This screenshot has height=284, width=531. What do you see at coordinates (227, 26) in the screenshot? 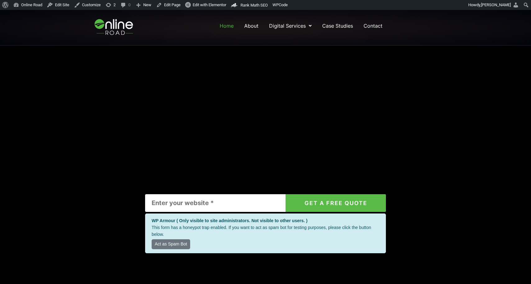
I see `a: Home` at bounding box center [227, 26].